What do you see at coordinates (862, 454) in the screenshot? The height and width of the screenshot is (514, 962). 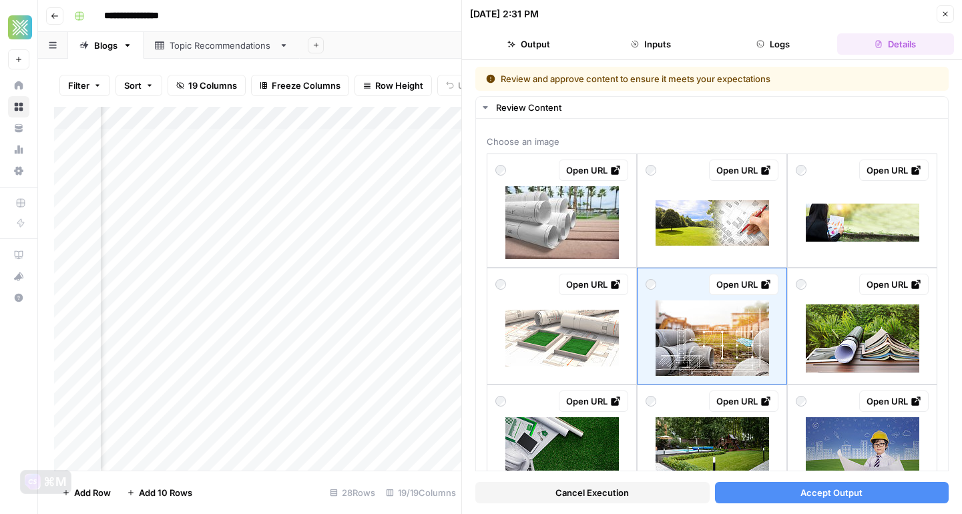 I see `img: cute-architect-boy-holding-plan-outdoor.jpg` at bounding box center [862, 454].